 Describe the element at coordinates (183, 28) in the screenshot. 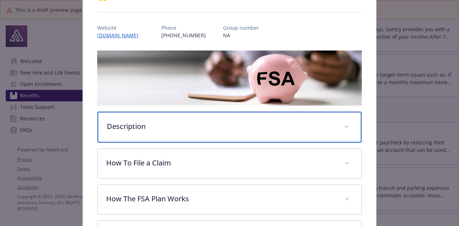

I see `p: Phone` at that location.